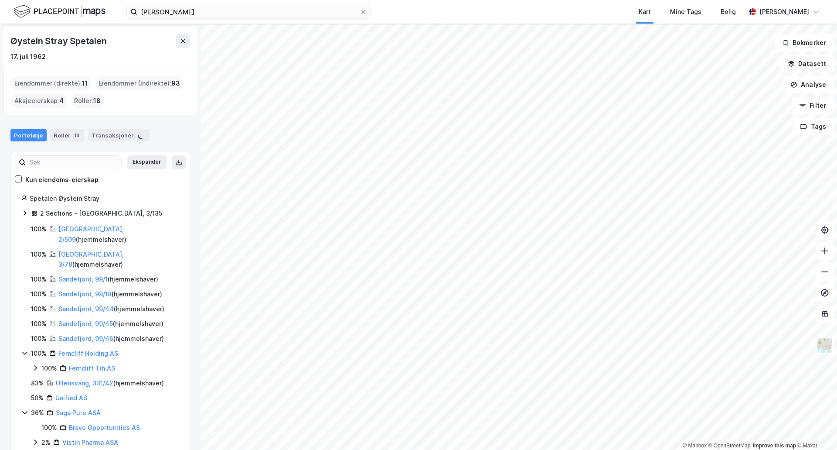 Image resolution: width=837 pixels, height=450 pixels. What do you see at coordinates (59, 41) in the screenshot?
I see `div: Øystein Stray Spetalen` at bounding box center [59, 41].